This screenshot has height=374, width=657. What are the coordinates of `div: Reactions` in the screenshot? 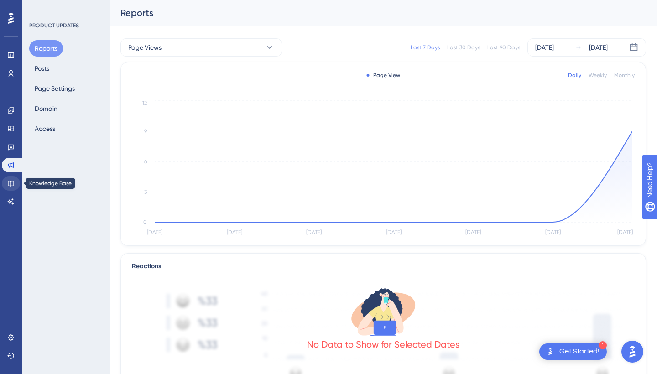 It's located at (383, 266).